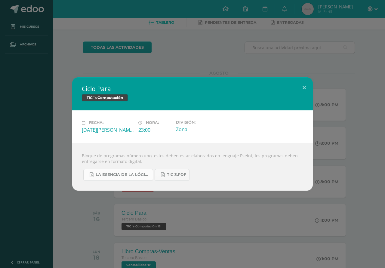  What do you see at coordinates (193, 89) in the screenshot?
I see `h2: Ciclo Para` at bounding box center [193, 89].